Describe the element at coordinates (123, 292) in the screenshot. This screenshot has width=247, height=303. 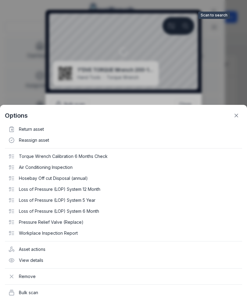
I see `div: Bulk scan` at that location.